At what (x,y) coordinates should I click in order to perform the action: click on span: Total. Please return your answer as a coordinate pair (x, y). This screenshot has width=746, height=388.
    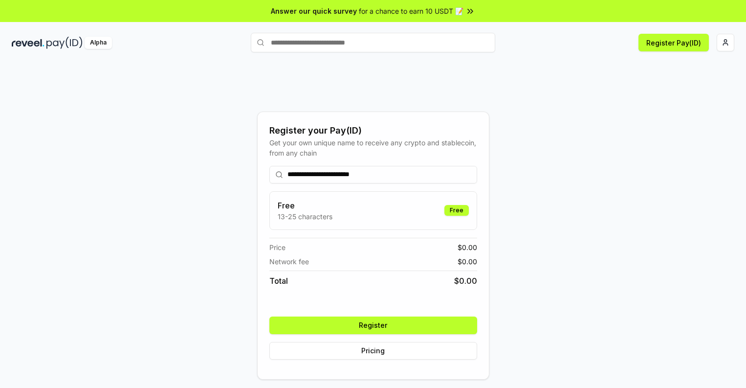
    Looking at the image, I should click on (279, 281).